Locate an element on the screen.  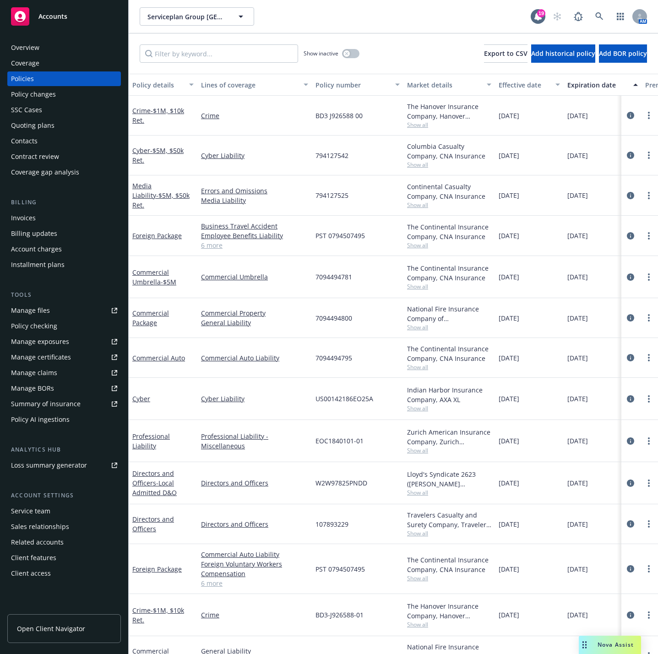
a: Policies is located at coordinates (64, 79).